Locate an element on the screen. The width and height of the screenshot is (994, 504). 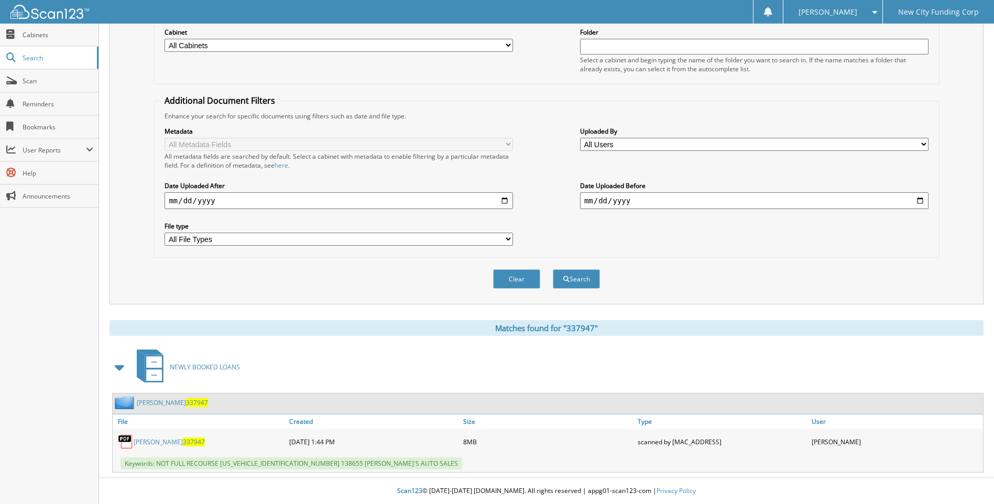
div: Select a cabinet and begin typing the name of the folder you want to search in. If the name match... is located at coordinates (754, 64).